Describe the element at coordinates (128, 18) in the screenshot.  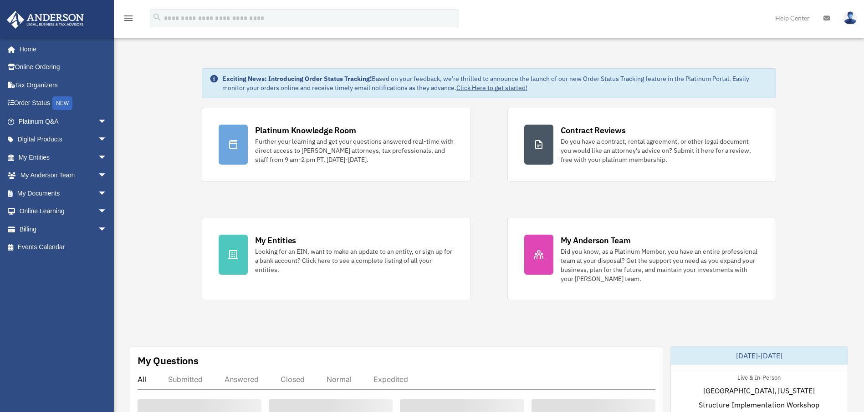
I see `i: menu` at that location.